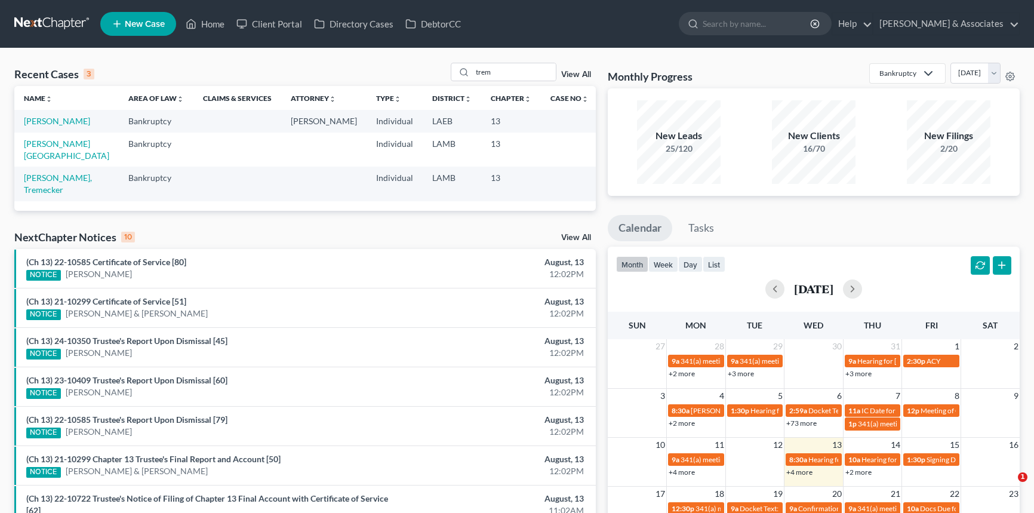 Image resolution: width=1034 pixels, height=513 pixels. Describe the element at coordinates (663, 264) in the screenshot. I see `button: week` at that location.